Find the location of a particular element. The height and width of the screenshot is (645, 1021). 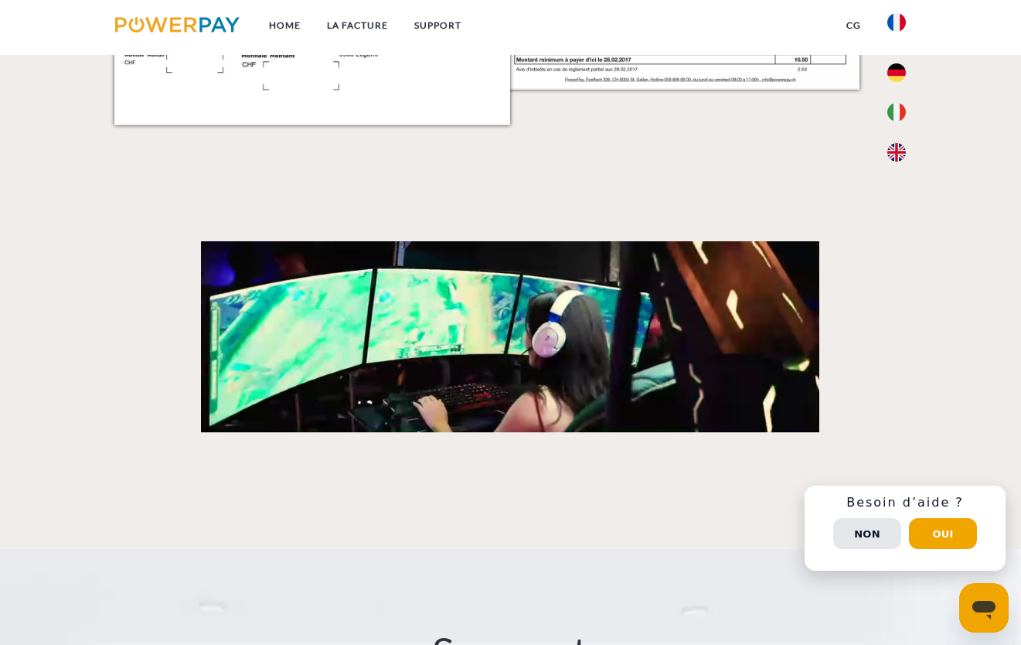

img: logo-powerpay.svg is located at coordinates (177, 25).